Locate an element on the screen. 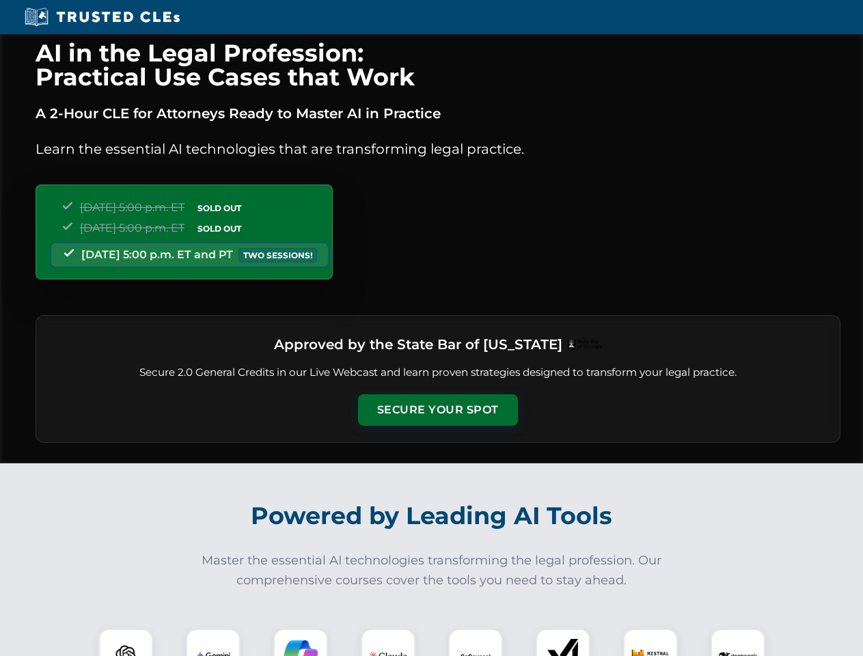 The height and width of the screenshot is (656, 863). p: Secure 2.0 General Credits in our Live Webcast and learn proven strategies designed to transform ... is located at coordinates (438, 373).